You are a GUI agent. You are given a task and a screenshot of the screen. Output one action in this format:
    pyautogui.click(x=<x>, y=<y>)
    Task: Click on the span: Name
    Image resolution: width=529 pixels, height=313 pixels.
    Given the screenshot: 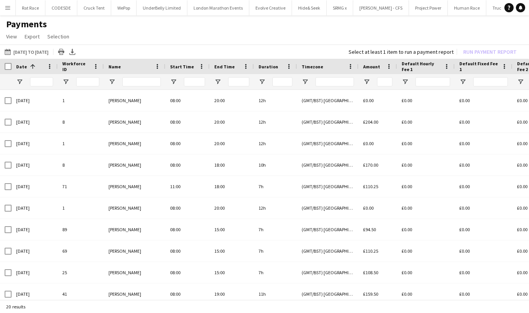 What is the action you would take?
    pyautogui.click(x=115, y=67)
    